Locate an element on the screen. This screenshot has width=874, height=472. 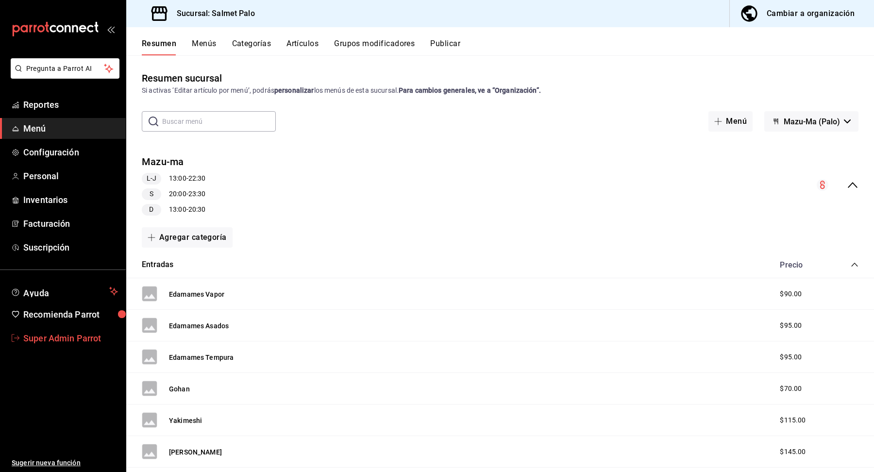
span: Inventarios is located at coordinates (70, 200).